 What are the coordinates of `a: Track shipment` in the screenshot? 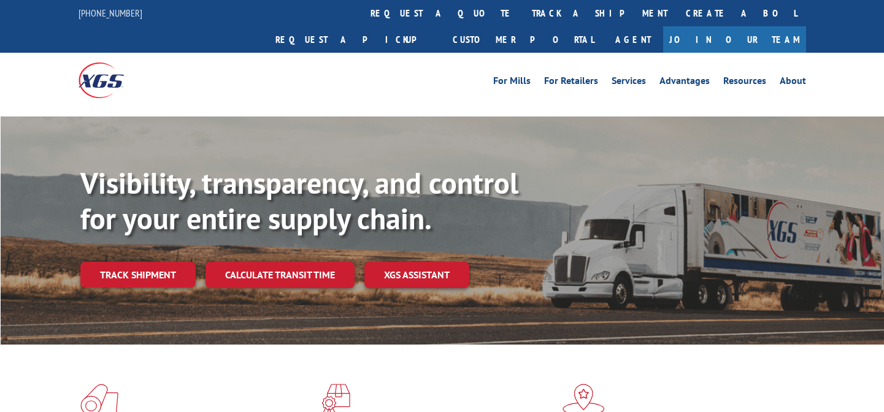 It's located at (138, 275).